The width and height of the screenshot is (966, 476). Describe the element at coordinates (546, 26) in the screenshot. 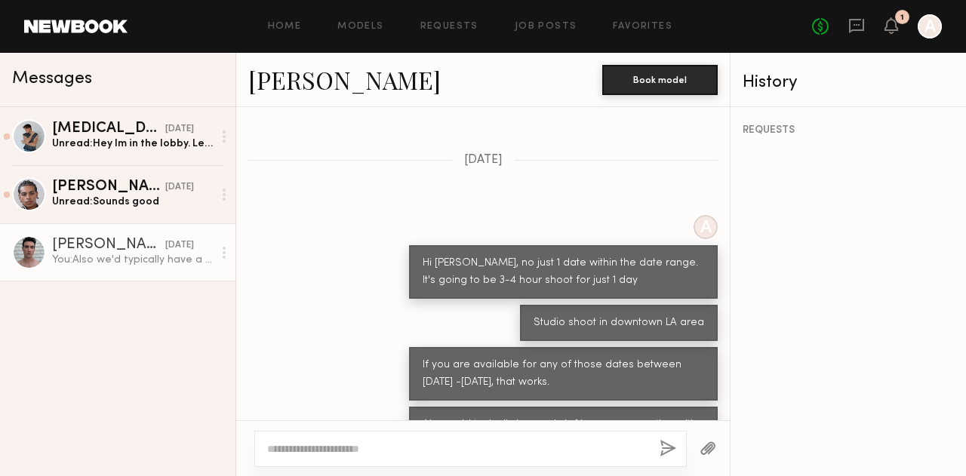

I see `a: Job Posts` at that location.